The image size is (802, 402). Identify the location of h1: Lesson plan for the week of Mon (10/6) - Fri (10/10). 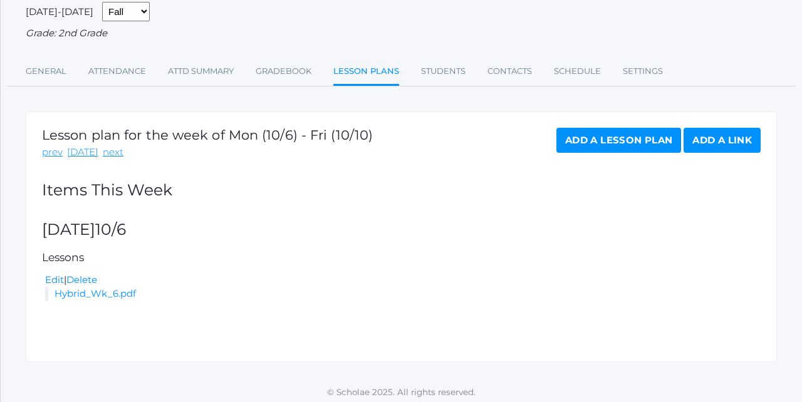
(207, 135).